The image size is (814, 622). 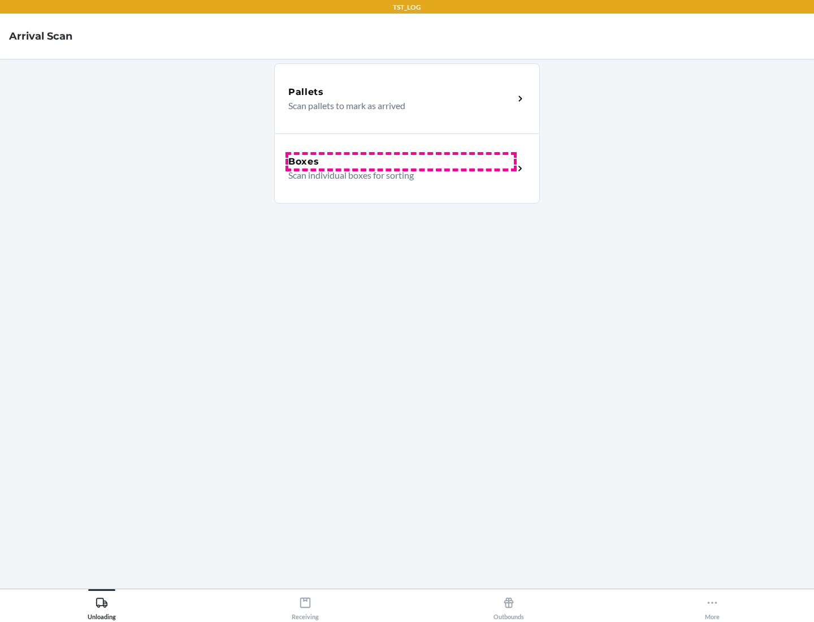 I want to click on p: TST_LOG, so click(x=407, y=7).